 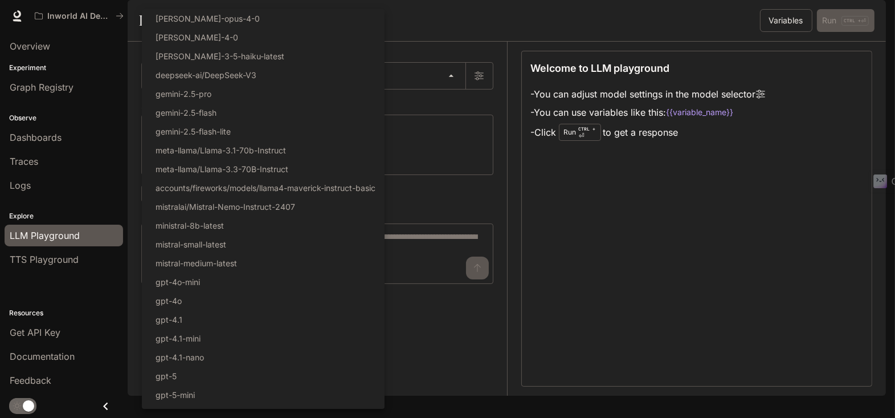 I want to click on p: meta-llama/Llama-3.1-70b-Instruct, so click(x=221, y=150).